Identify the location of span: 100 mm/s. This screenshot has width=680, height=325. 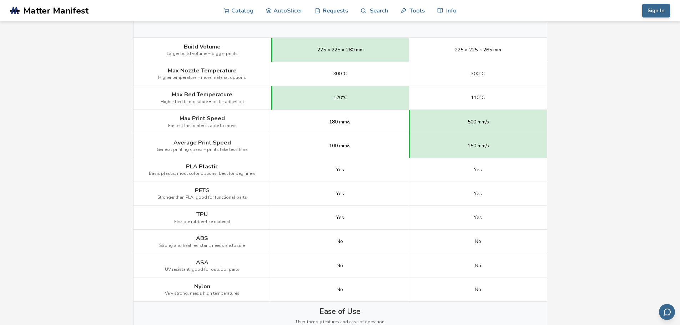
(340, 146).